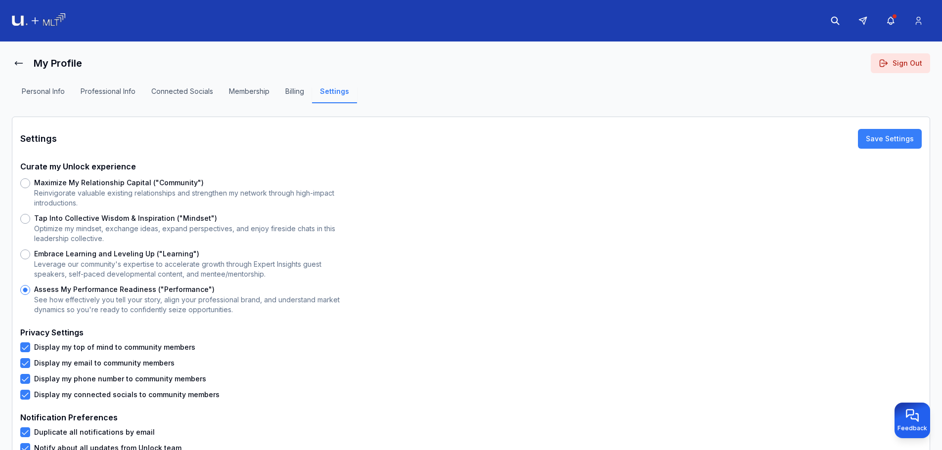 The image size is (942, 450). Describe the element at coordinates (189, 305) in the screenshot. I see `p: See how effectively you tell your story, align your professional brand, and understand market dyn...` at that location.